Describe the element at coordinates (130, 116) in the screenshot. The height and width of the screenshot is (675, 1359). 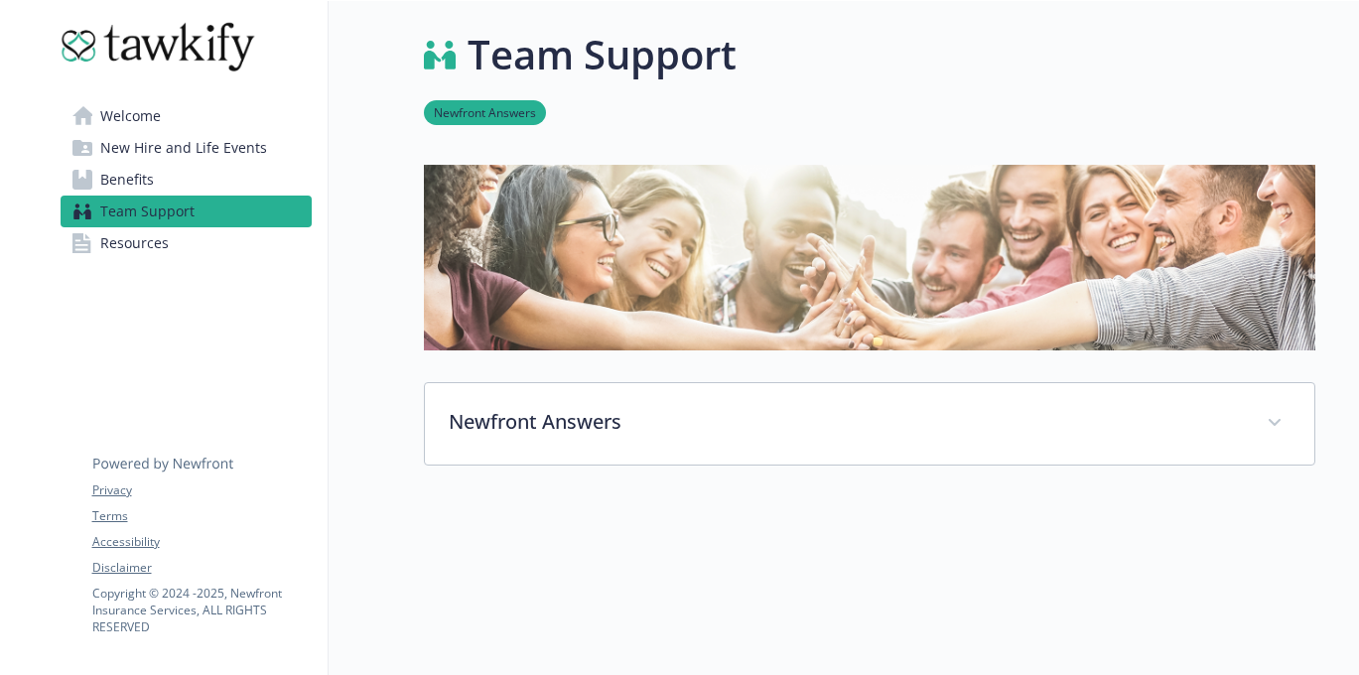
I see `span: Welcome` at that location.